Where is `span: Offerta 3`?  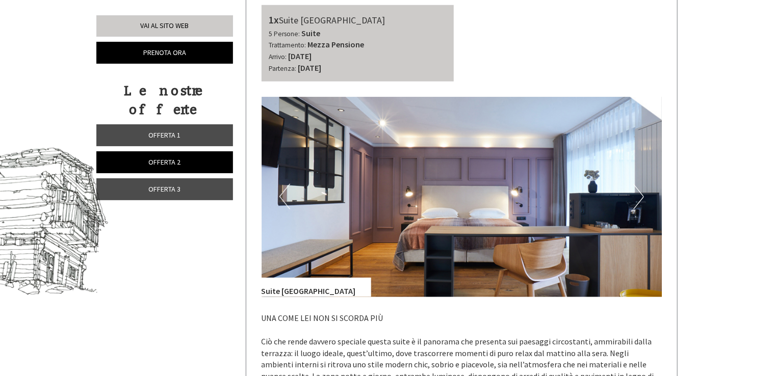 span: Offerta 3 is located at coordinates (165, 189).